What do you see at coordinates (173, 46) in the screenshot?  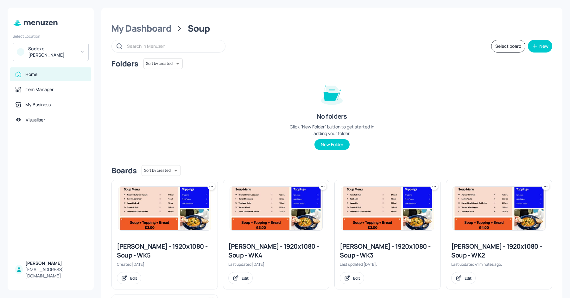 I see `input: Search in Menuzen` at bounding box center [173, 46].